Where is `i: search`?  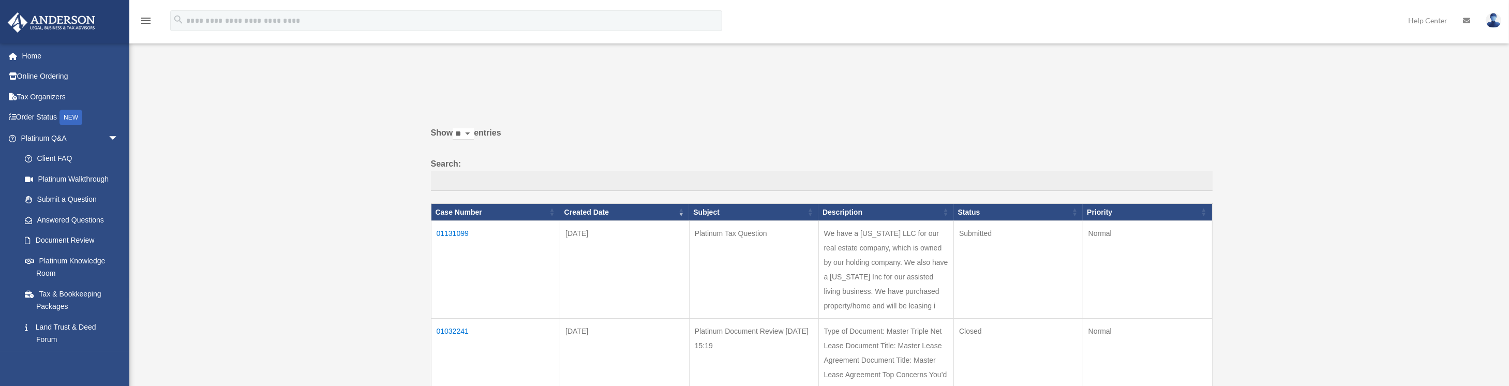
i: search is located at coordinates (179, 20).